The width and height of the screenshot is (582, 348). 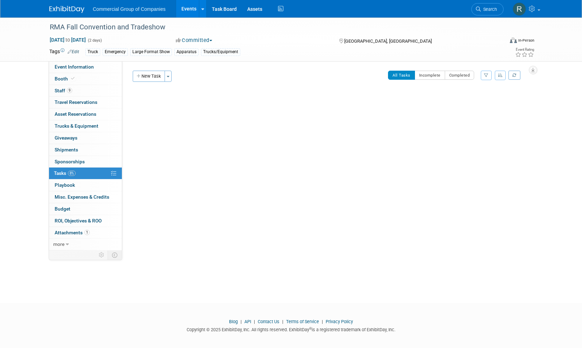 I want to click on span: Giveaways, so click(x=66, y=138).